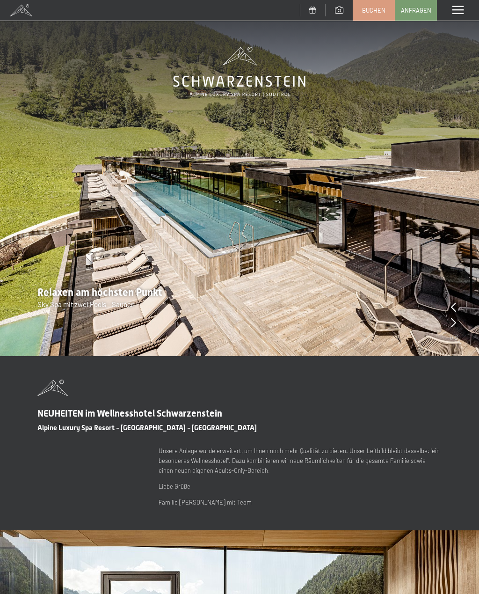 This screenshot has height=594, width=479. What do you see at coordinates (450, 337) in the screenshot?
I see `span: 1` at bounding box center [450, 337].